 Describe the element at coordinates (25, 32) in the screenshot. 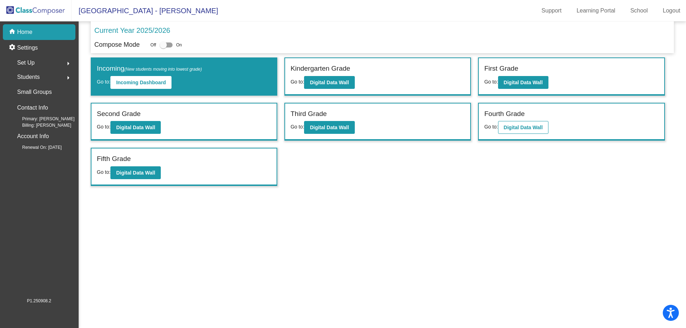

I see `p: Home` at that location.